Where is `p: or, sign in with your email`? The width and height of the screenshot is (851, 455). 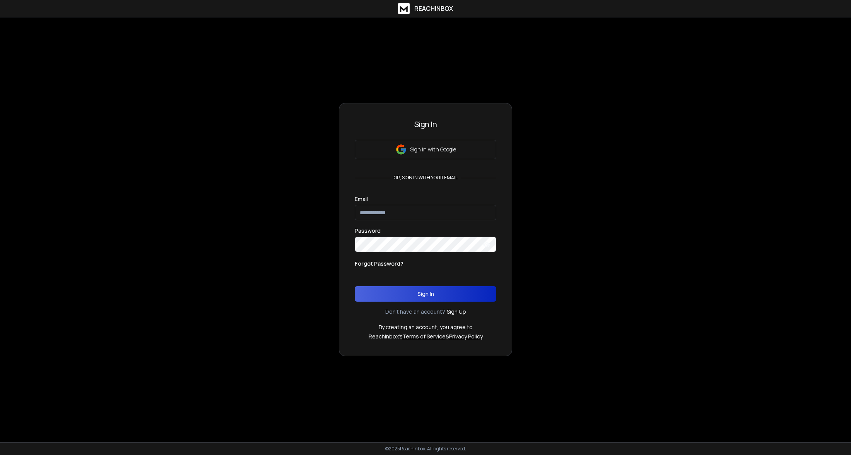 p: or, sign in with your email is located at coordinates (426, 178).